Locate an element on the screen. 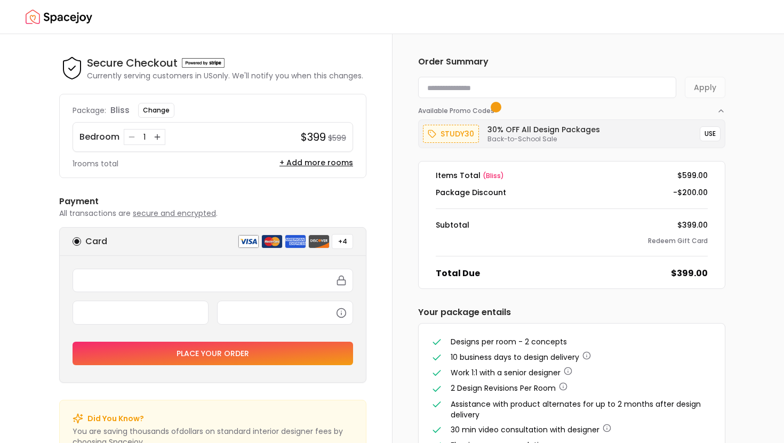 The height and width of the screenshot is (443, 784). span: Available Promo Codes is located at coordinates (457, 111).